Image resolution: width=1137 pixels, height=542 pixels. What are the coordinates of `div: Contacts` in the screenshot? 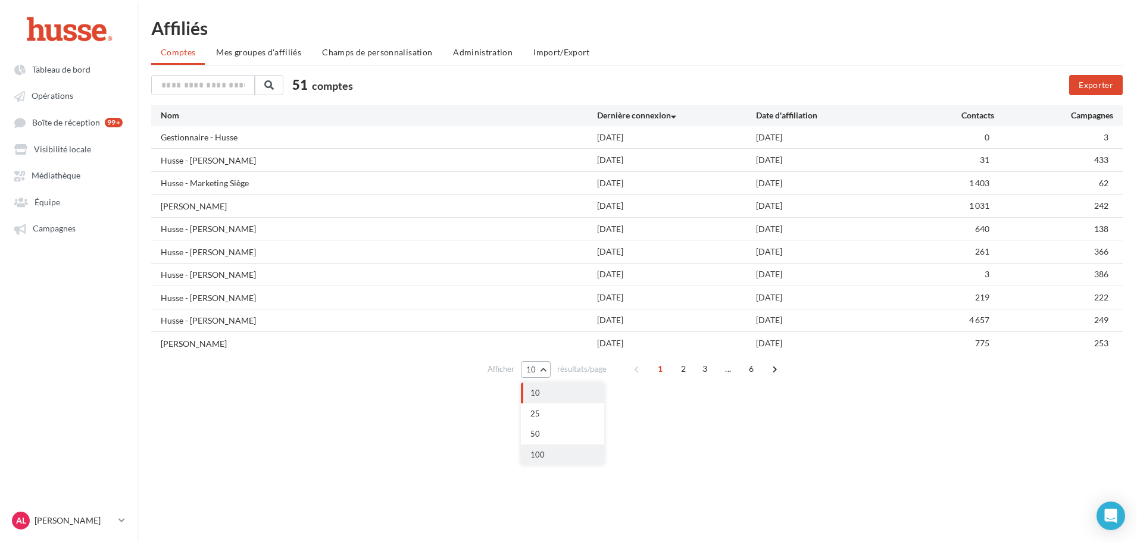 It's located at (954, 115).